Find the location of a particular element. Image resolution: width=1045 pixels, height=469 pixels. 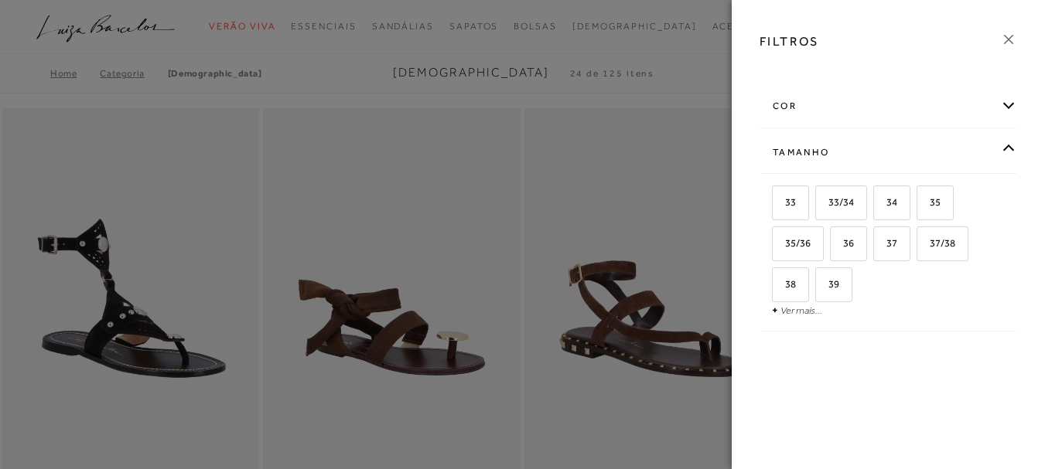

div: cor is located at coordinates (888, 106).